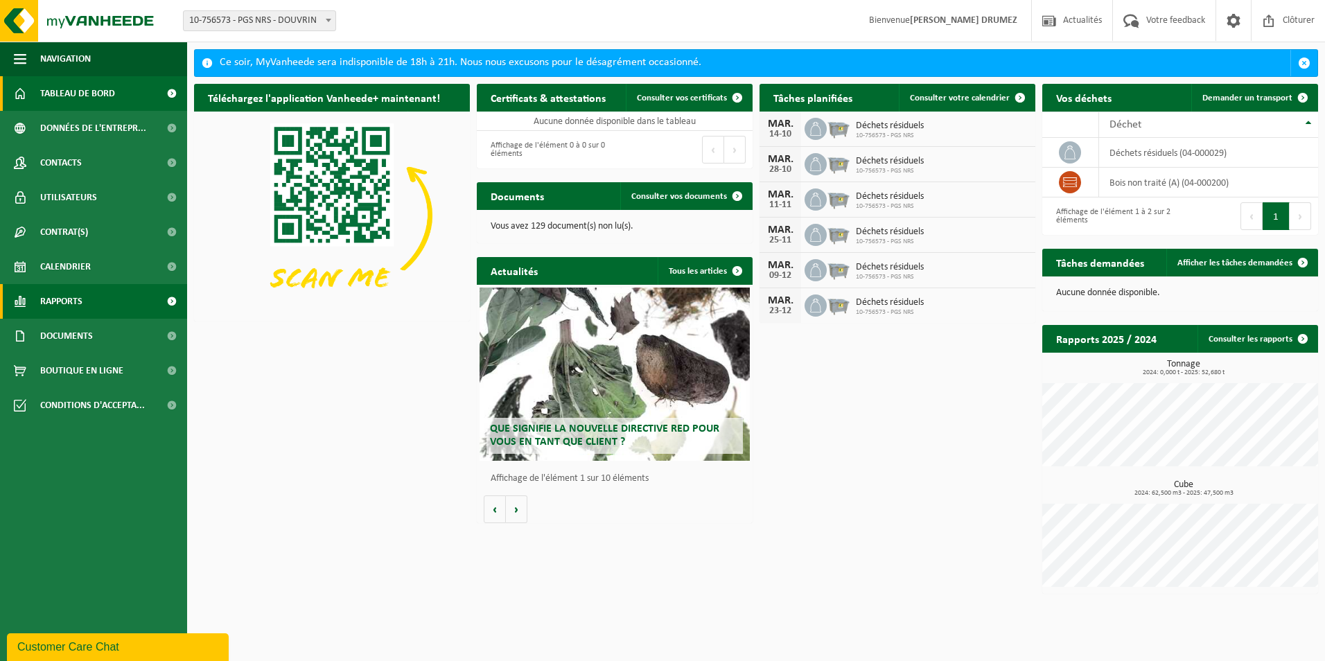  Describe the element at coordinates (1125, 125) in the screenshot. I see `span: Déchet` at that location.